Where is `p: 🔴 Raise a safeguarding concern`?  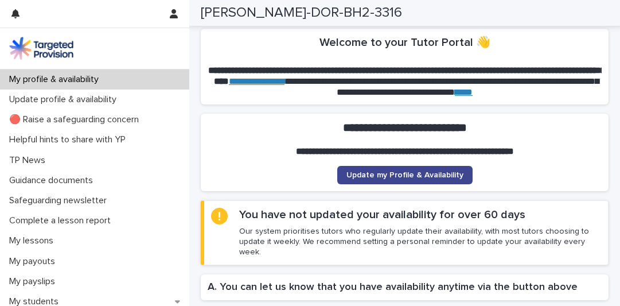
p: 🔴 Raise a safeguarding concern is located at coordinates (76, 119).